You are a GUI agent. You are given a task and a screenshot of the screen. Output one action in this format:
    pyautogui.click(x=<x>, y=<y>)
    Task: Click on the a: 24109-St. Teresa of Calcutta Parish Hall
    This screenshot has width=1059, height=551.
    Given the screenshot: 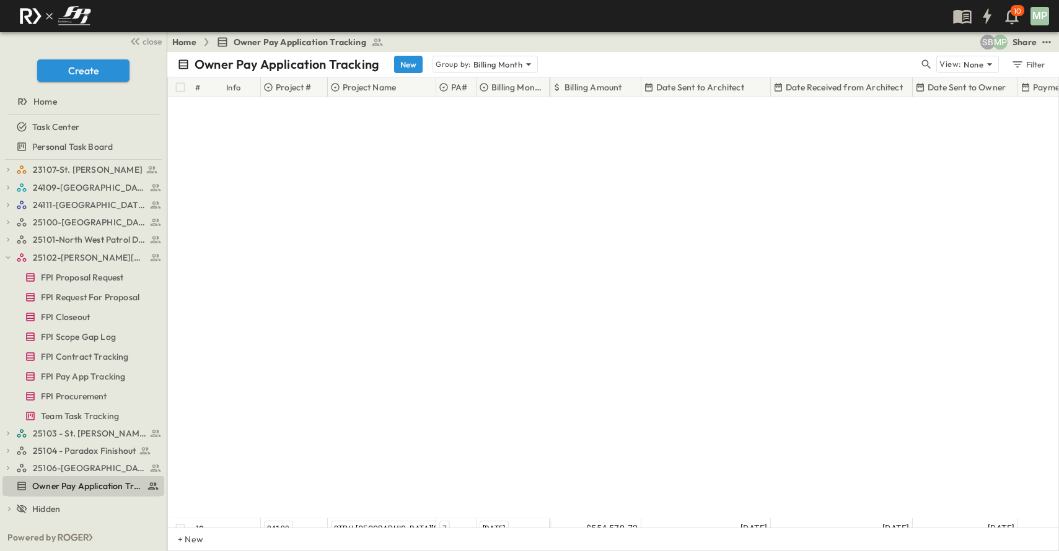 What is the action you would take?
    pyautogui.click(x=89, y=188)
    